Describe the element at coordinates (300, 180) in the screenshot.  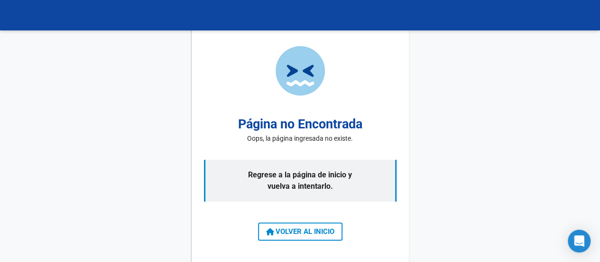
I see `p: Regrese a la página de inicio y vuelva a intentarlo.` at that location.